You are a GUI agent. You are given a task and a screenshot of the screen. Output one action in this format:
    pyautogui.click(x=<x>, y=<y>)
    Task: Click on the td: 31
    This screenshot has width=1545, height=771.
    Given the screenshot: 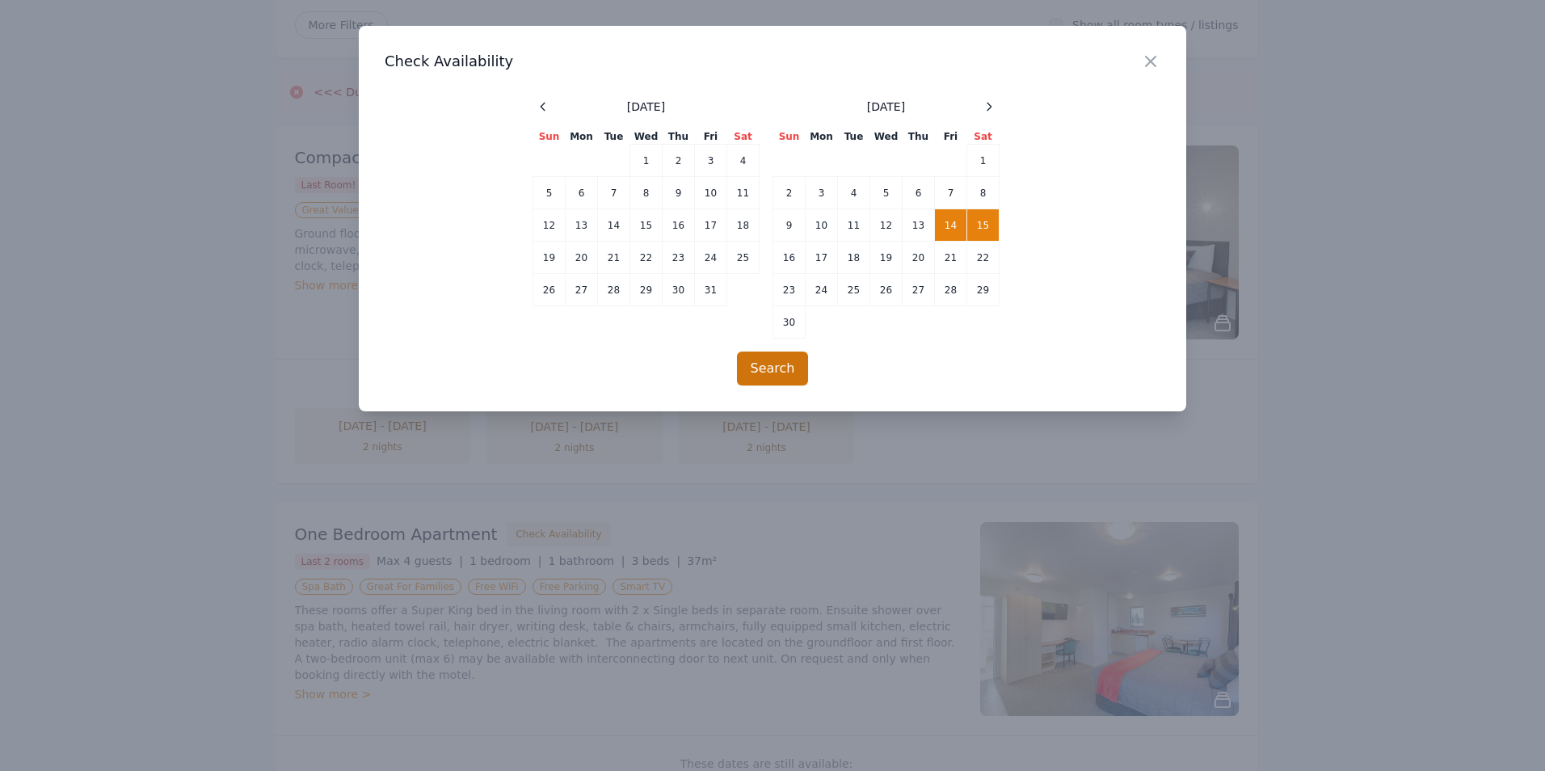 What is the action you would take?
    pyautogui.click(x=711, y=290)
    